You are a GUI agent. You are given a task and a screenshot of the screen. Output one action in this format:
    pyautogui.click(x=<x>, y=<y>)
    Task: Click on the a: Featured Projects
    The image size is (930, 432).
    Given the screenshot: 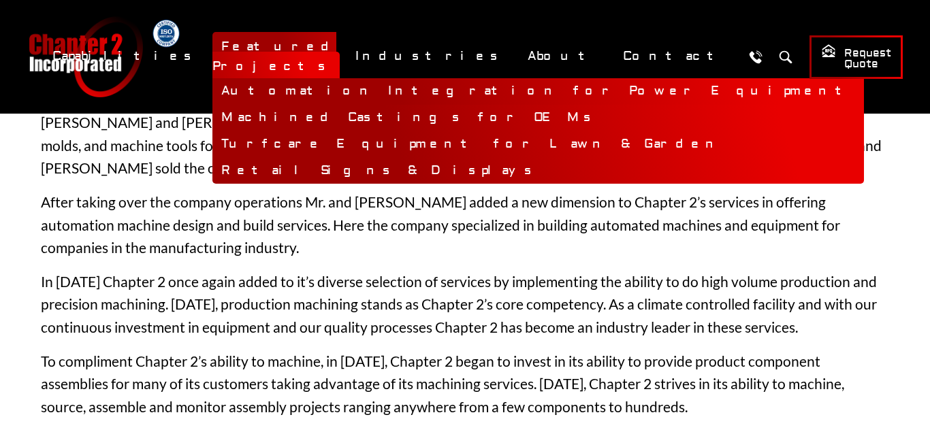 What is the action you would take?
    pyautogui.click(x=276, y=56)
    